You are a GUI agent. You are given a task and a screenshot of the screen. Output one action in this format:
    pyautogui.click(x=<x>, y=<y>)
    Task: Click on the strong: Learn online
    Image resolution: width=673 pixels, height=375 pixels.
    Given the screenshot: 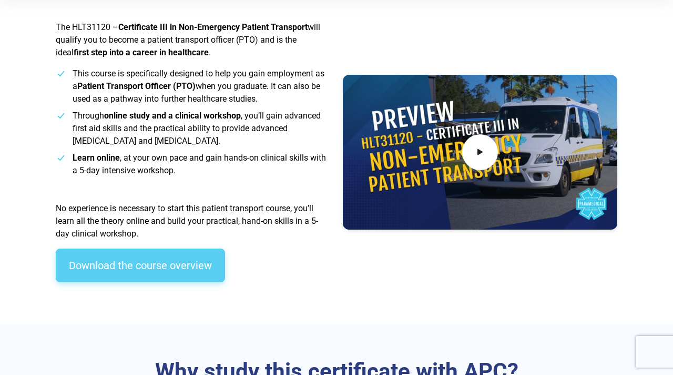 What is the action you would take?
    pyautogui.click(x=96, y=157)
    